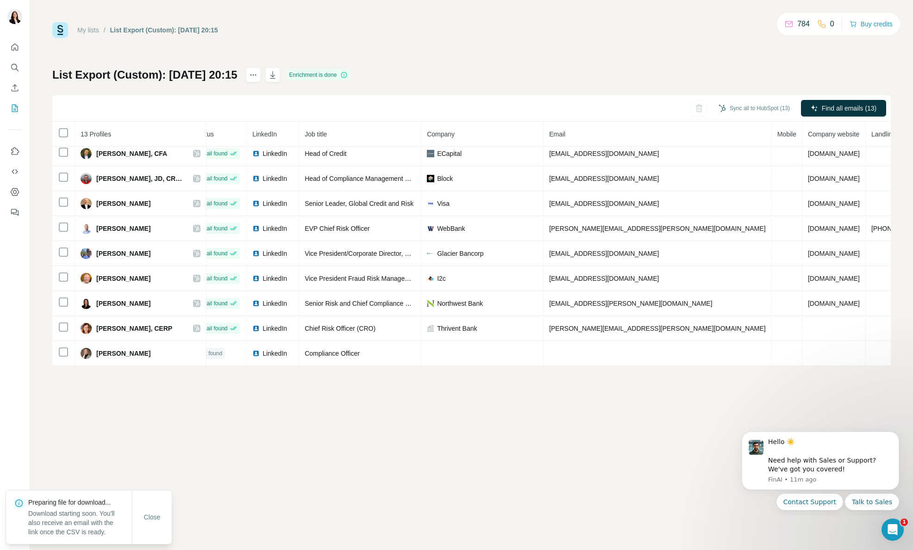 Image resolution: width=913 pixels, height=550 pixels. What do you see at coordinates (318, 75) in the screenshot?
I see `div: Enrichment is done` at bounding box center [318, 75].